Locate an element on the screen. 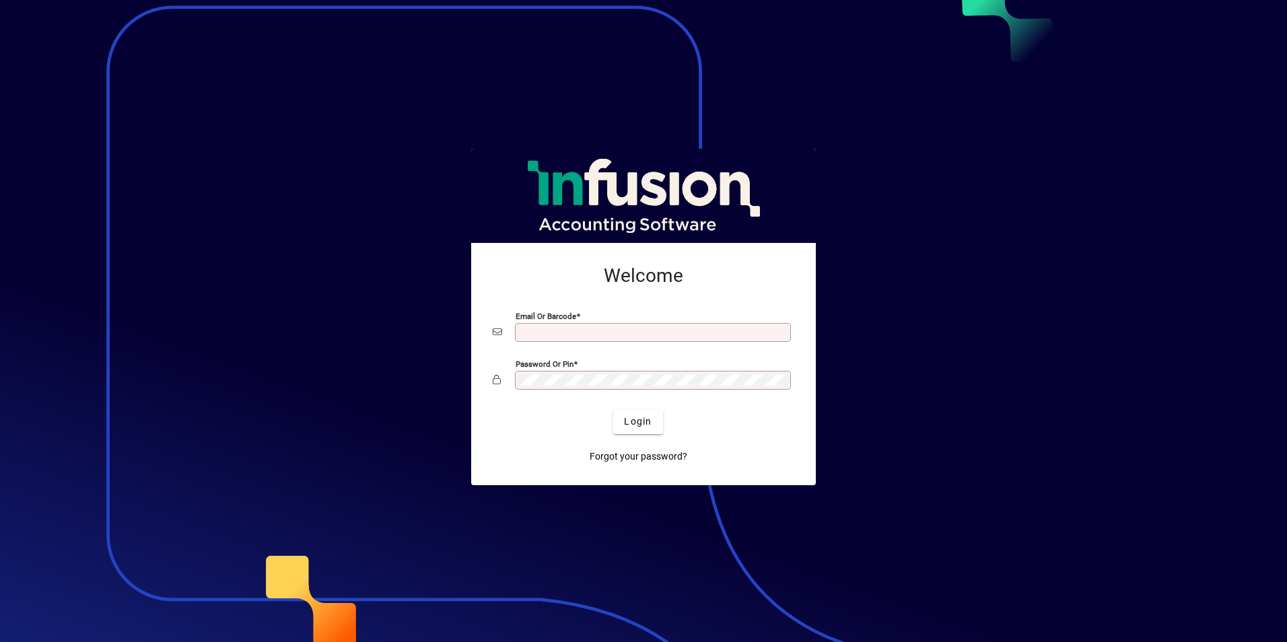  button: Login is located at coordinates (637, 422).